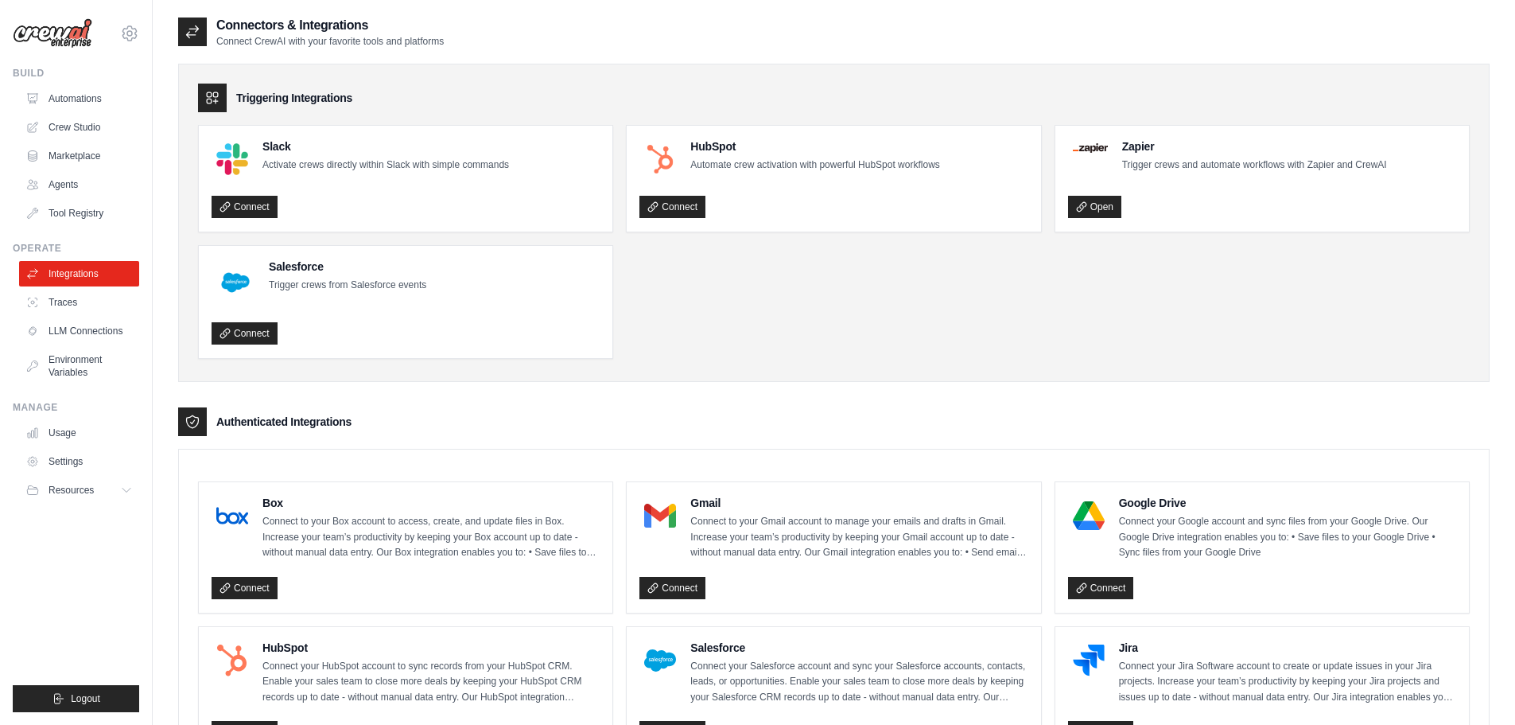 Image resolution: width=1515 pixels, height=725 pixels. Describe the element at coordinates (79, 331) in the screenshot. I see `a: LLM Connections` at that location.